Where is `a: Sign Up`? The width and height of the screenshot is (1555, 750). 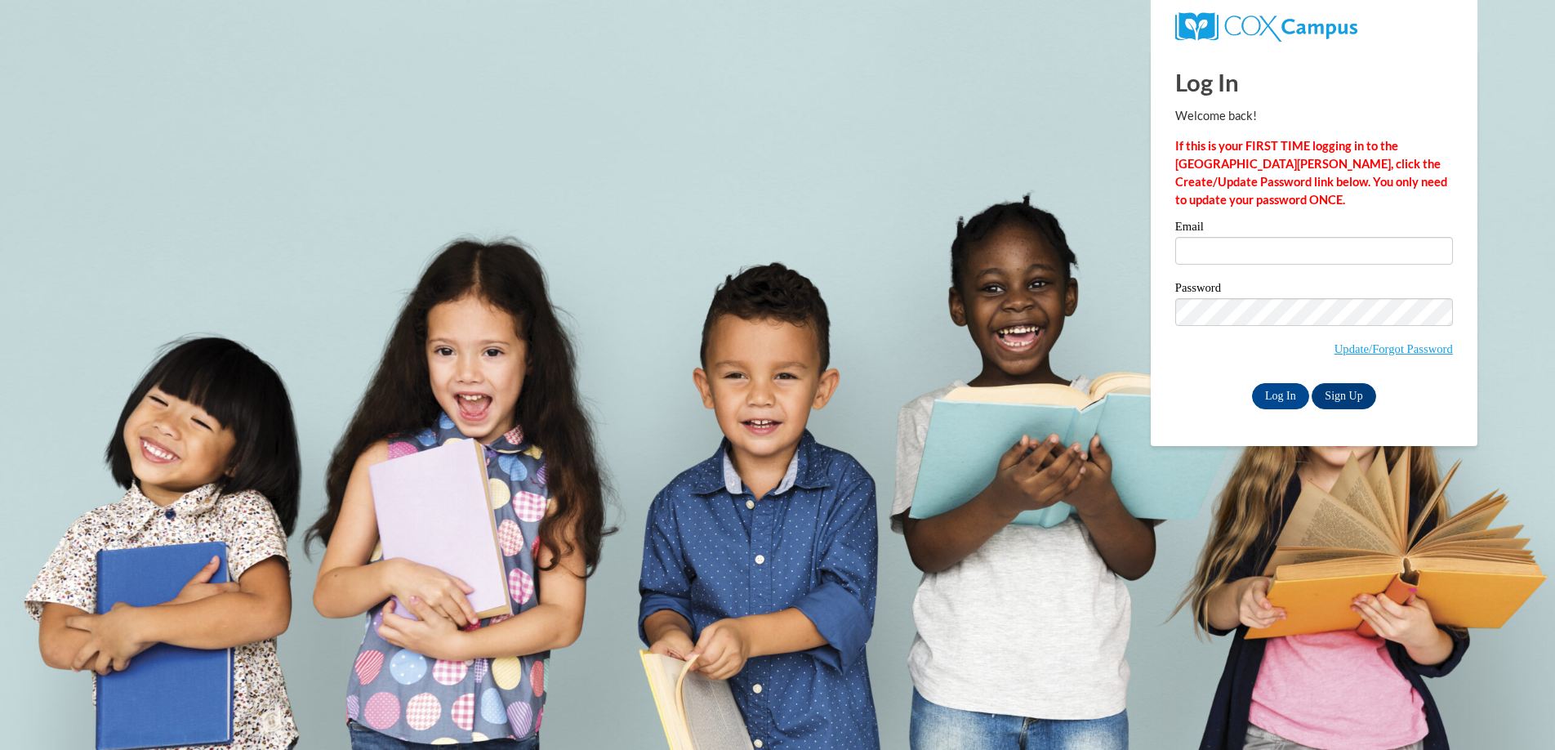
a: Sign Up is located at coordinates (1344, 396).